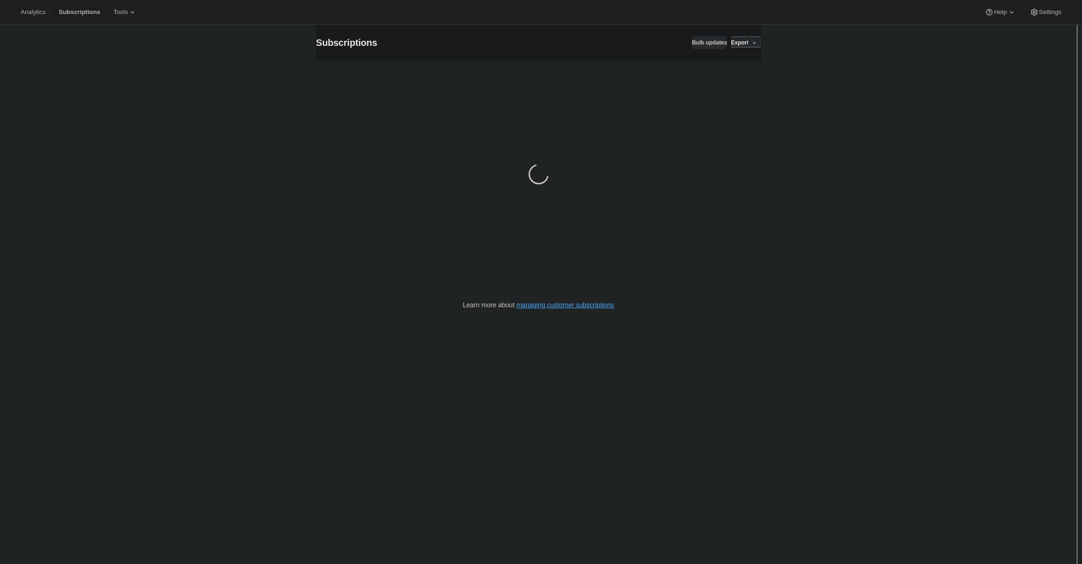 This screenshot has height=564, width=1082. Describe the element at coordinates (33, 12) in the screenshot. I see `button: Analytics` at that location.